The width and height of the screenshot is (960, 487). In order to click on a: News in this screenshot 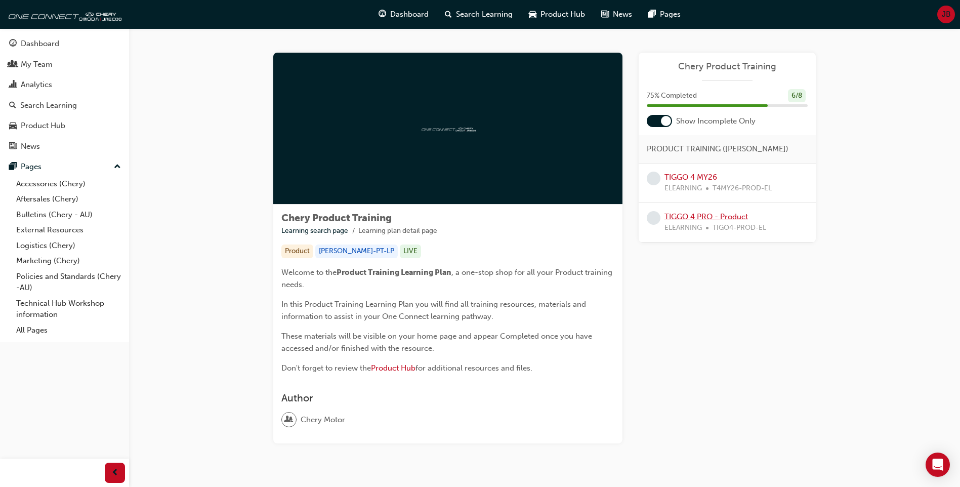, I will do `click(64, 146)`.